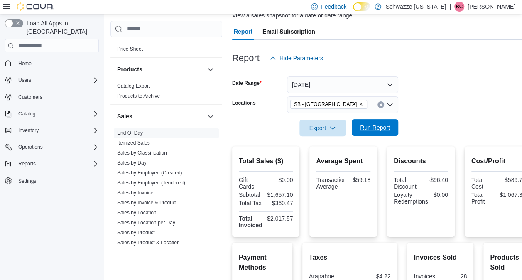 Image resolution: width=522 pixels, height=280 pixels. What do you see at coordinates (149, 173) in the screenshot?
I see `a: Sales by Employee (Created)` at bounding box center [149, 173].